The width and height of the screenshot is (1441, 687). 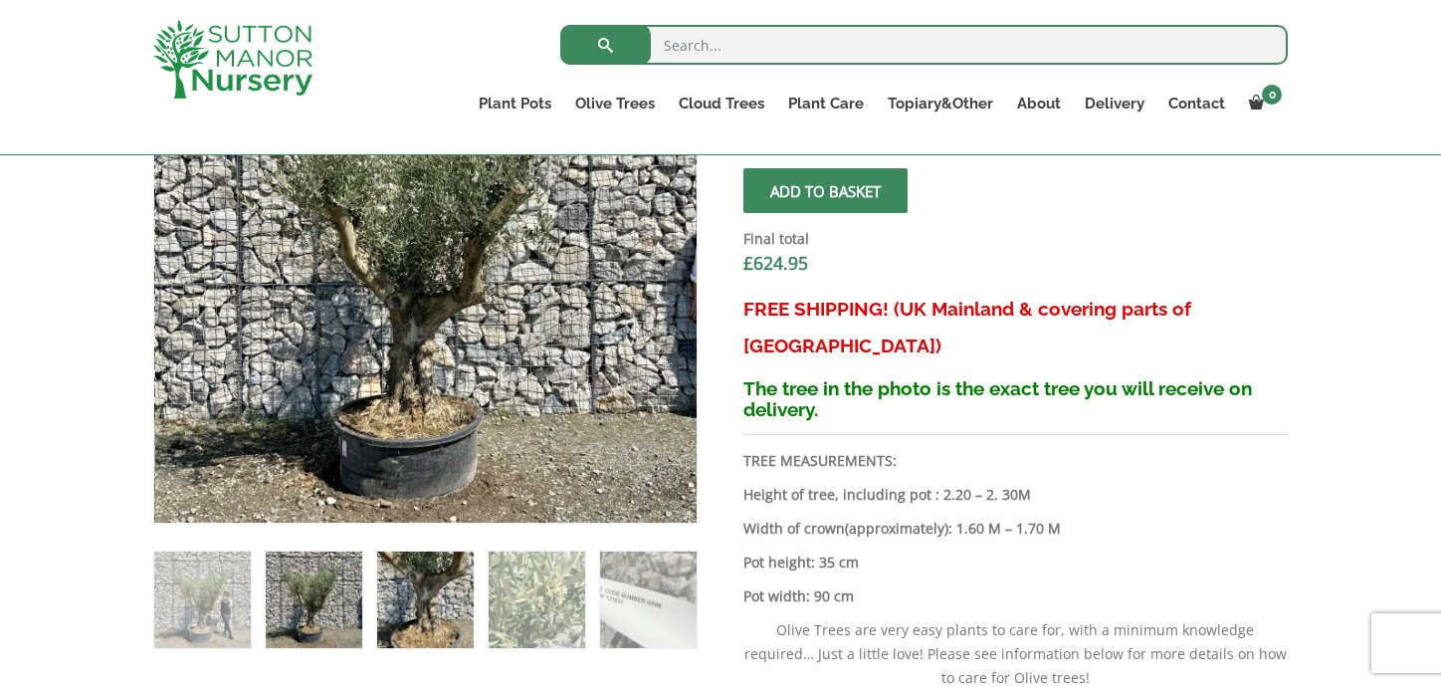 I want to click on a: Topiary&Other, so click(x=941, y=104).